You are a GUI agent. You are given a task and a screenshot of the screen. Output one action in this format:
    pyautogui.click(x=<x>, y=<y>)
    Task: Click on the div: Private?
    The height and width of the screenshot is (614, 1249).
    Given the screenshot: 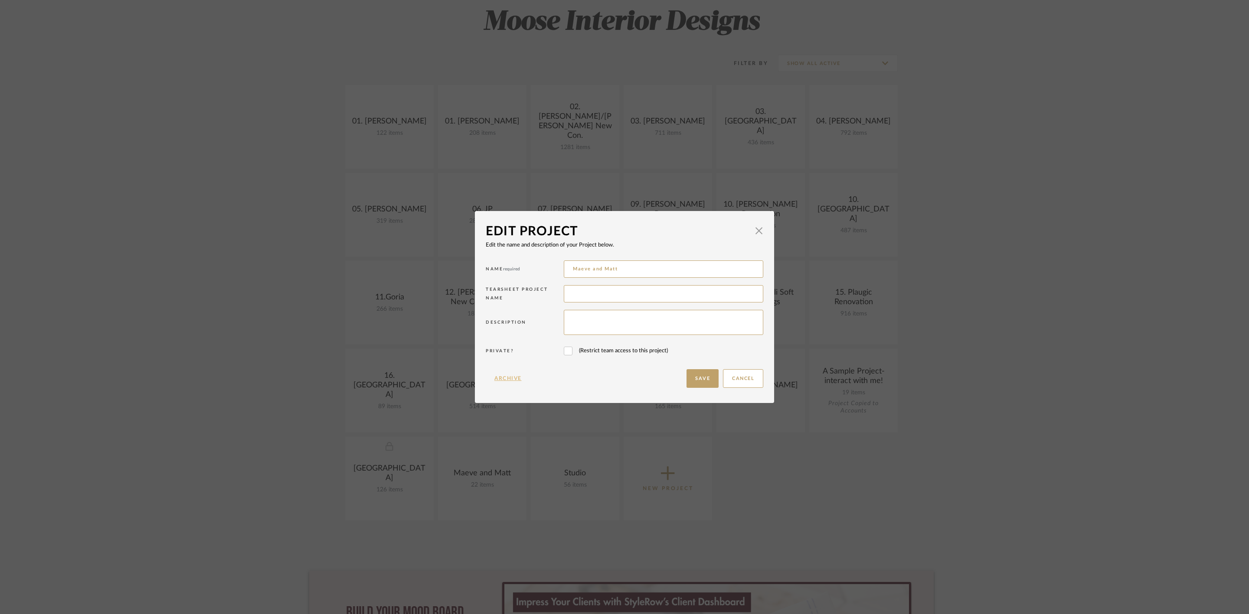 What is the action you would take?
    pyautogui.click(x=525, y=353)
    